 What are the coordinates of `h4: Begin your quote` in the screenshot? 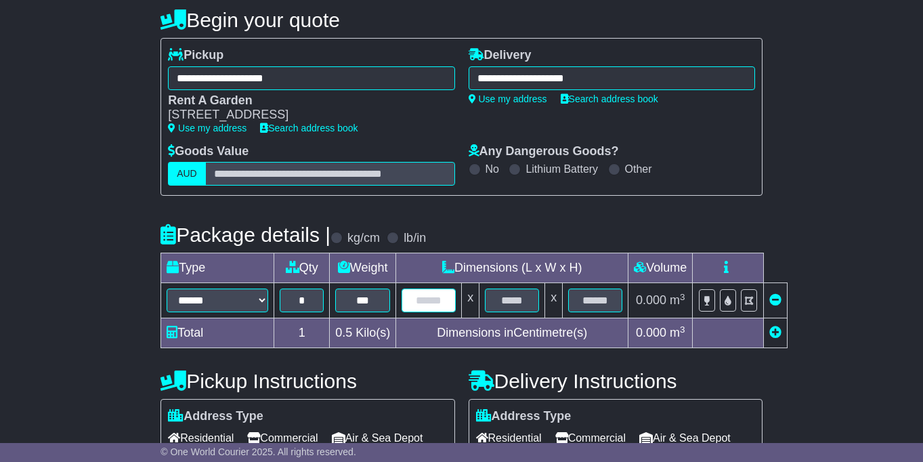 It's located at (461, 20).